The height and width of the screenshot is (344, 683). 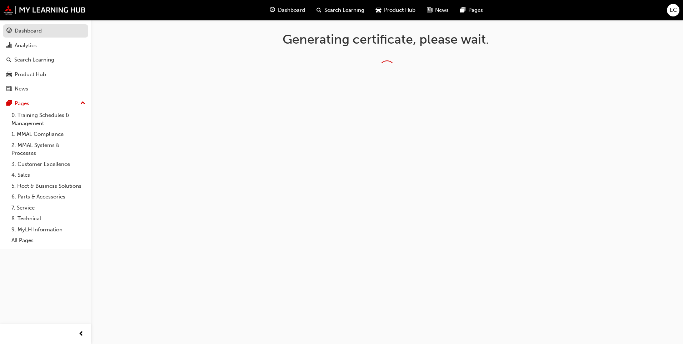 I want to click on a: Product Hub, so click(x=45, y=74).